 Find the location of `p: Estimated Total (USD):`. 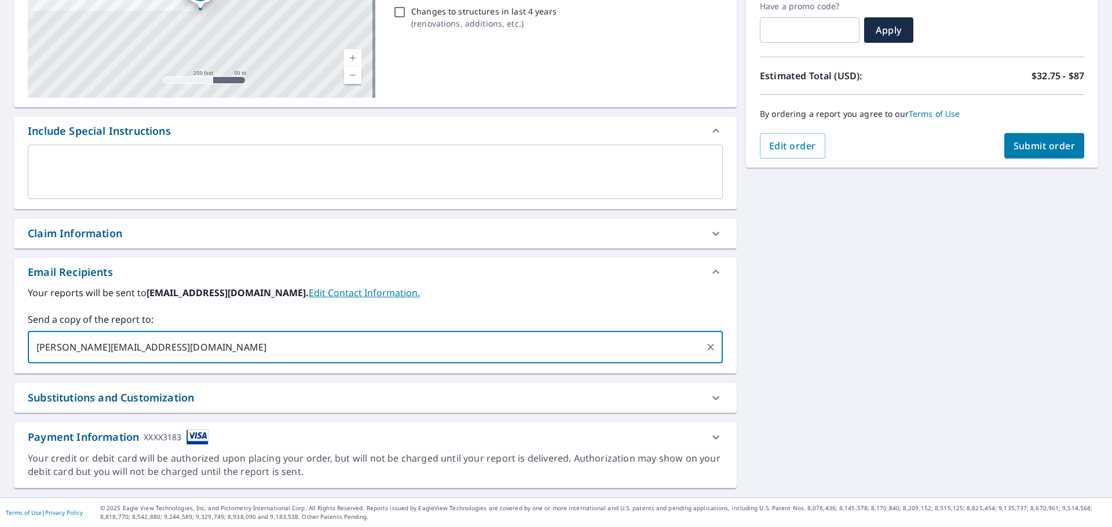

p: Estimated Total (USD): is located at coordinates (841, 76).